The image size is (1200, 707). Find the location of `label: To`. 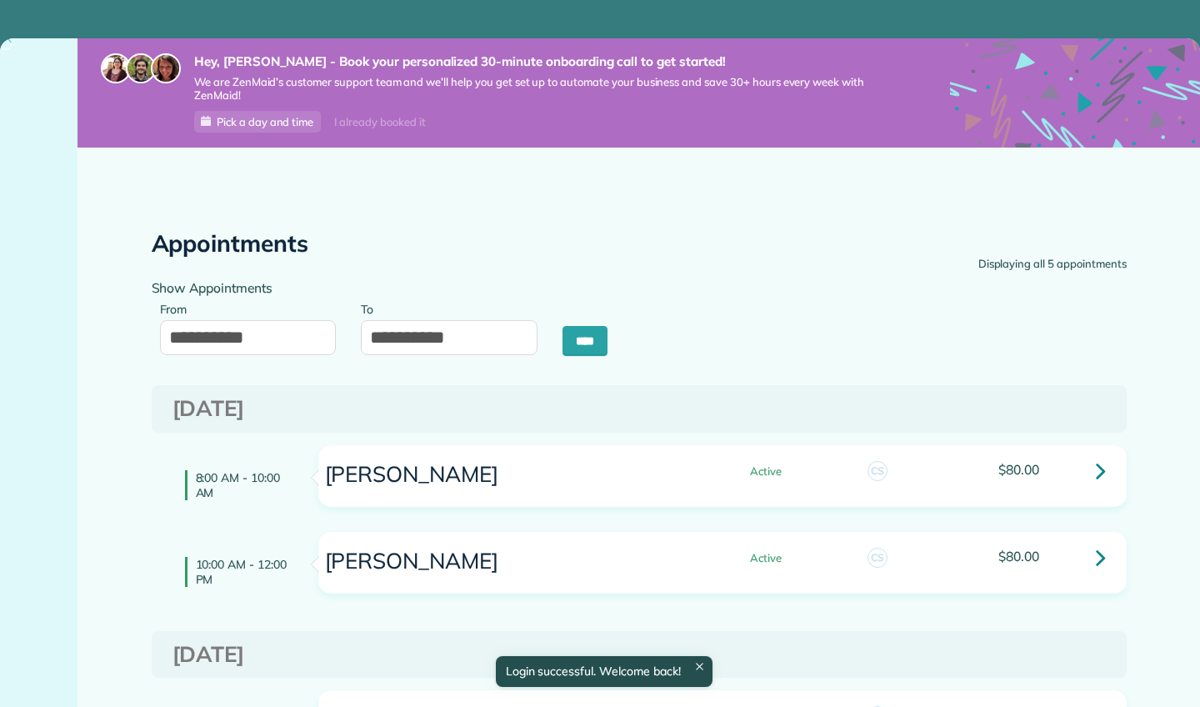

label: To is located at coordinates (371, 307).